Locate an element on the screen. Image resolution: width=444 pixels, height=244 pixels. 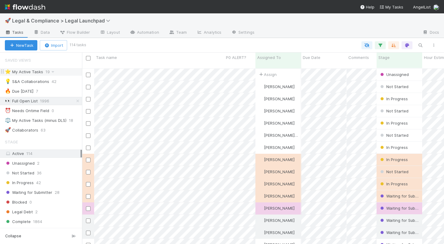
div: Collaborators is located at coordinates (22, 130).